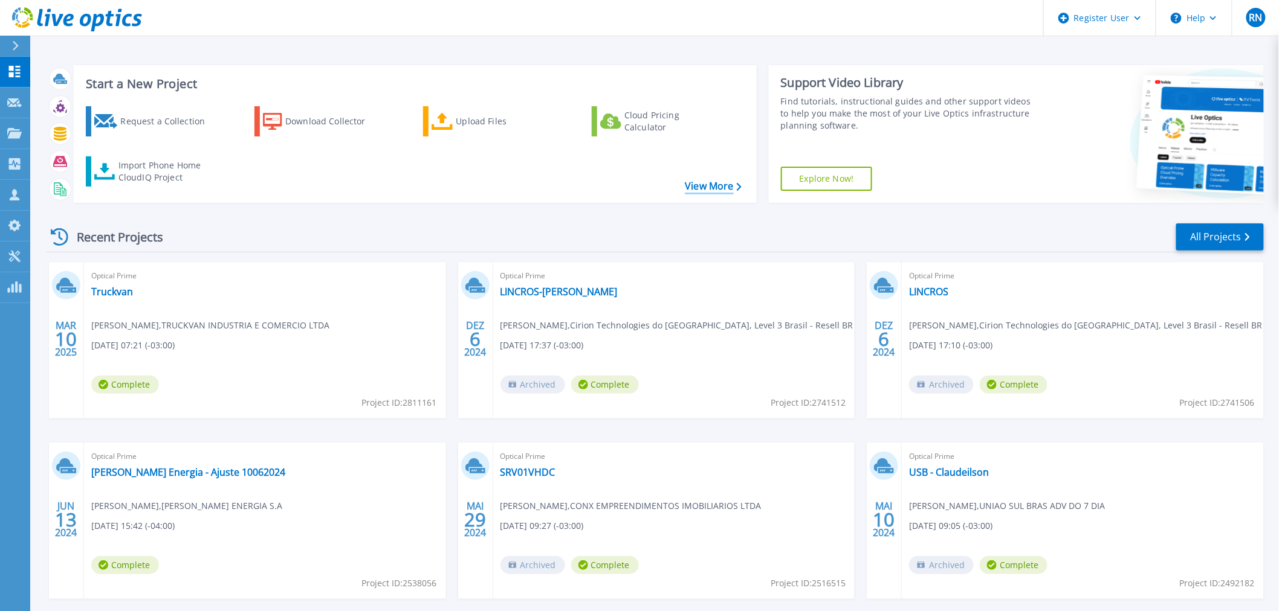 Image resolution: width=1279 pixels, height=611 pixels. What do you see at coordinates (66, 520) in the screenshot?
I see `span: 13` at bounding box center [66, 520].